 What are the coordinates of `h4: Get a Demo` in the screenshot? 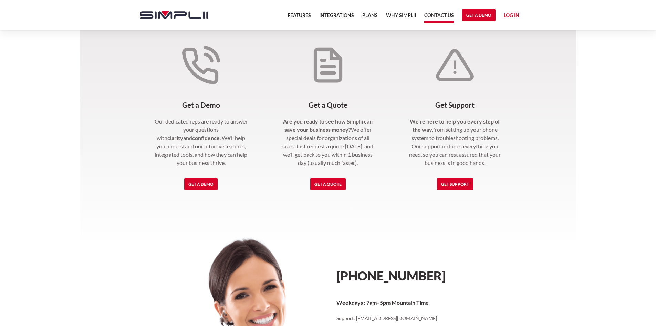 It's located at (201, 105).